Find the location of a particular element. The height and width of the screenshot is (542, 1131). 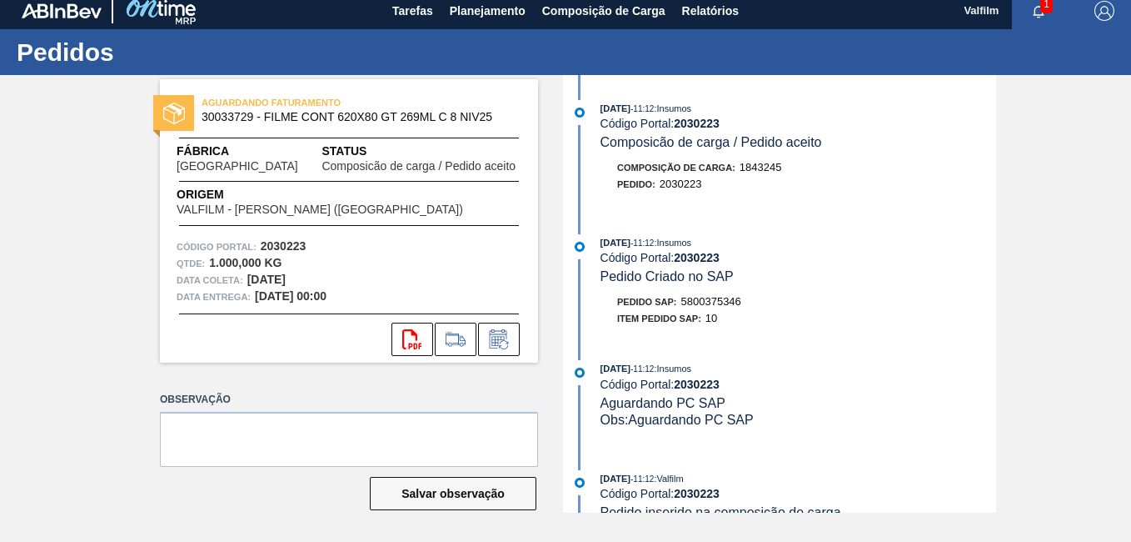

span: Data entrega: is located at coordinates (213, 297).